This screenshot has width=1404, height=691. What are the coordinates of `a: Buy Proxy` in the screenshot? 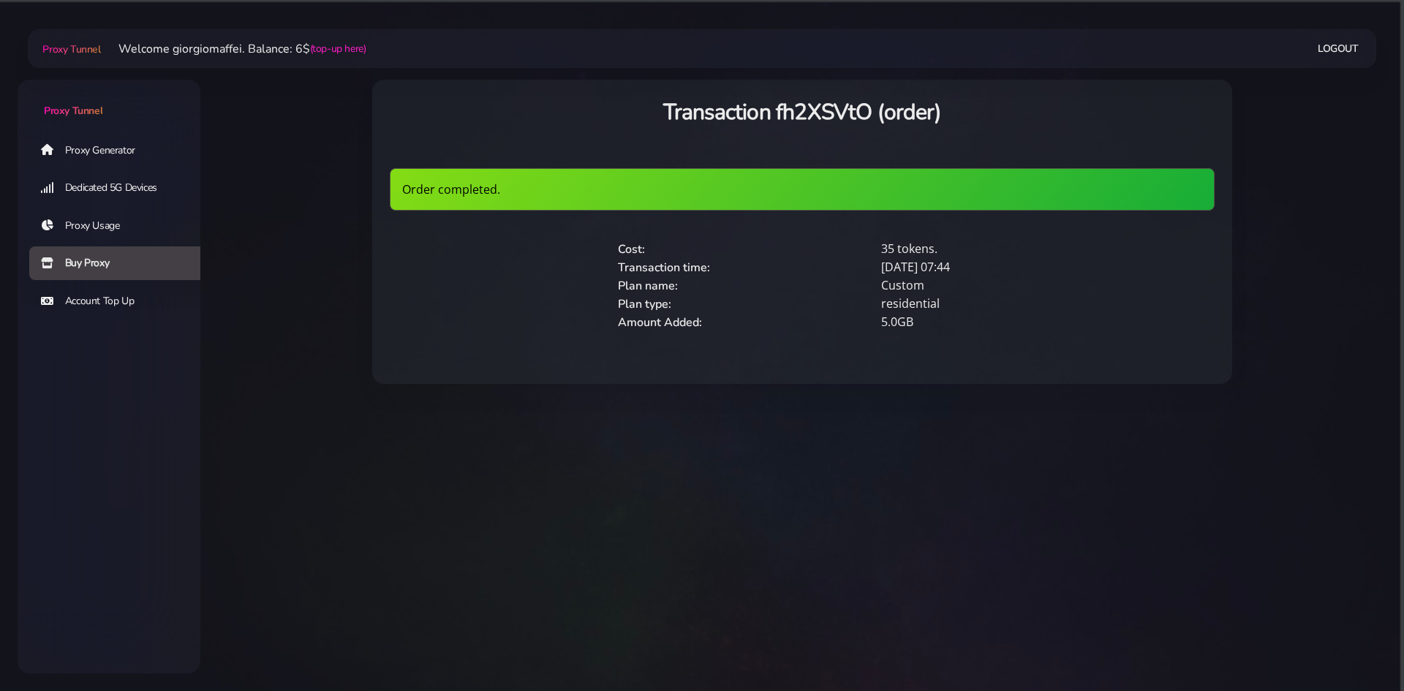 It's located at (121, 263).